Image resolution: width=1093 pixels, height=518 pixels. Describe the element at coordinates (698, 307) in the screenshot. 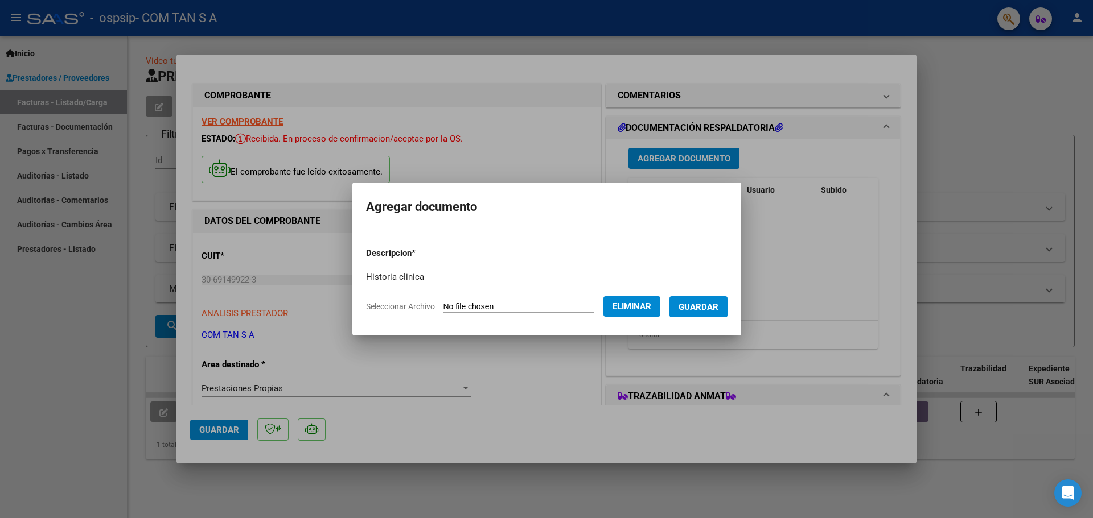

I see `button: Guardar` at that location.